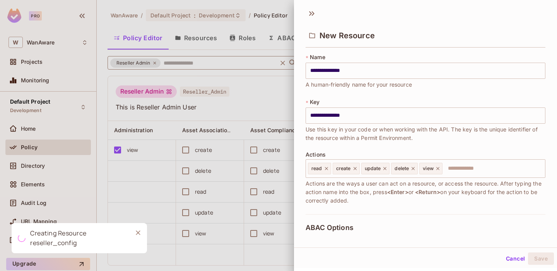 The image size is (557, 271). What do you see at coordinates (402, 169) in the screenshot?
I see `span: delete` at bounding box center [402, 169].